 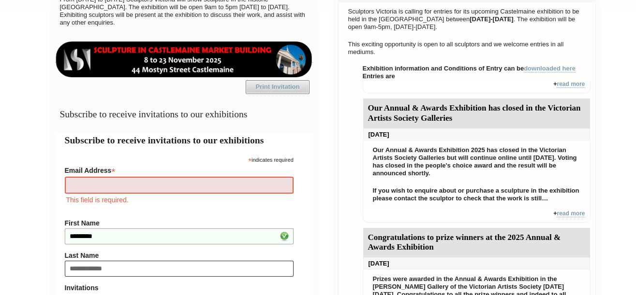 I want to click on strong: Exhibition information and Conditions of Entry can be, so click(x=469, y=69).